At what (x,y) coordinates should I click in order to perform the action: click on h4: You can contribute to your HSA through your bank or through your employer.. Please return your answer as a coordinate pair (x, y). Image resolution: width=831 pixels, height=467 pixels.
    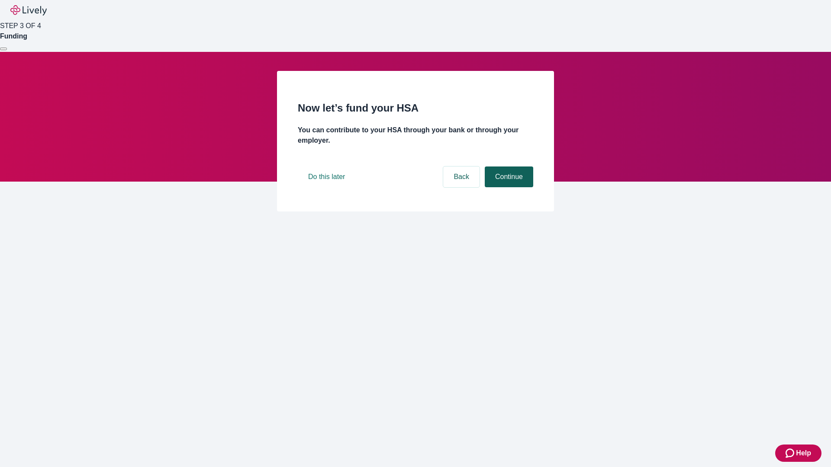
    Looking at the image, I should click on (415, 135).